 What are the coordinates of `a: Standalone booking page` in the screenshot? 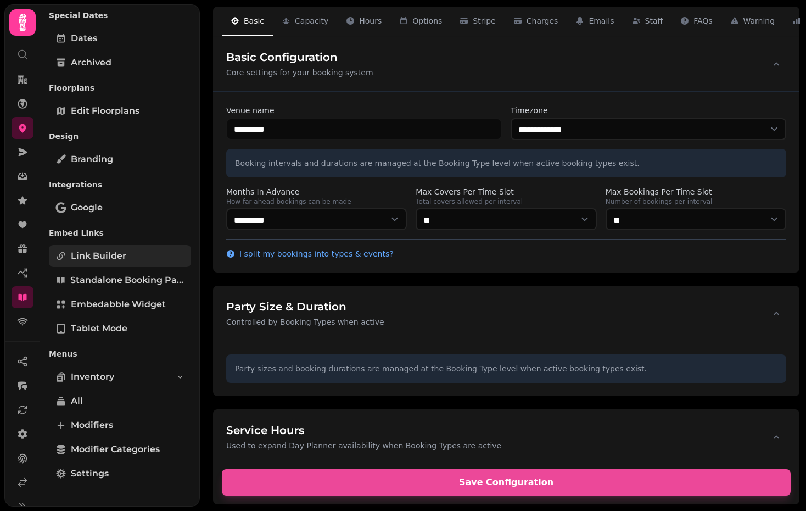 It's located at (120, 280).